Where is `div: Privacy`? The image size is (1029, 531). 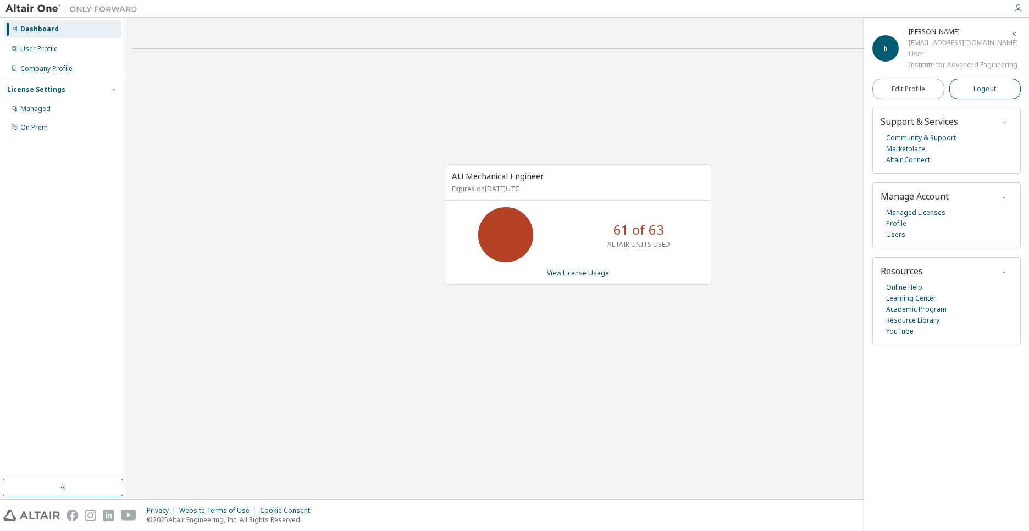 div: Privacy is located at coordinates (163, 511).